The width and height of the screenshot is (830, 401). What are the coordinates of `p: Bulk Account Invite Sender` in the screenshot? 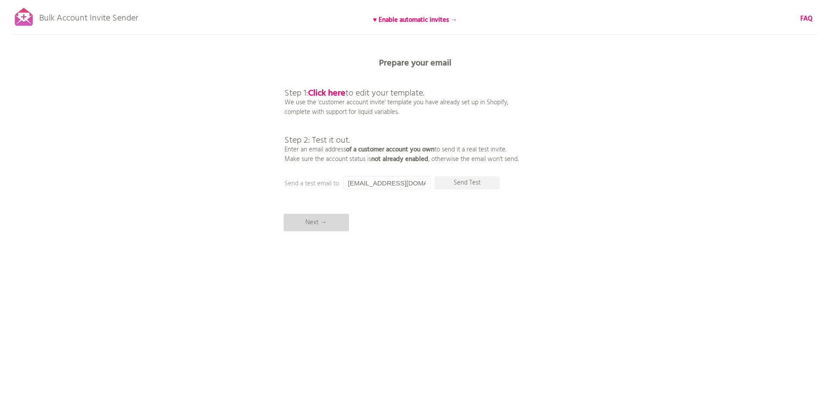 It's located at (88, 16).